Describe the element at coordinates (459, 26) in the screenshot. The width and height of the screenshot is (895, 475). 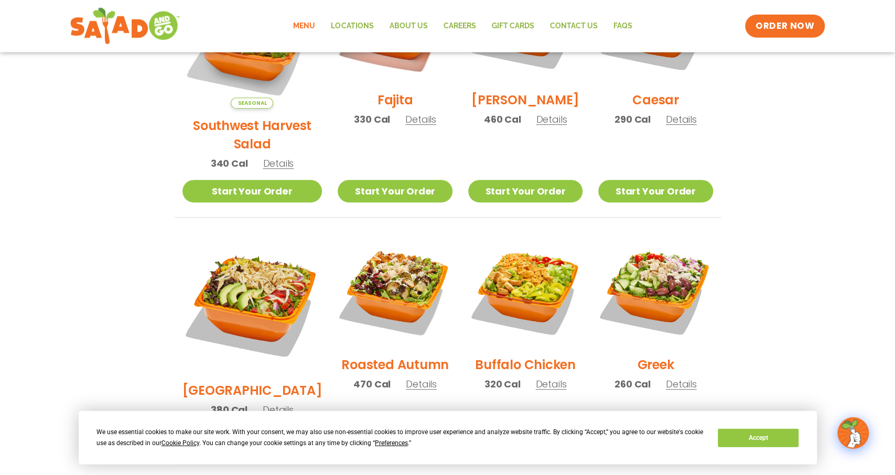
I see `a: Careers` at that location.